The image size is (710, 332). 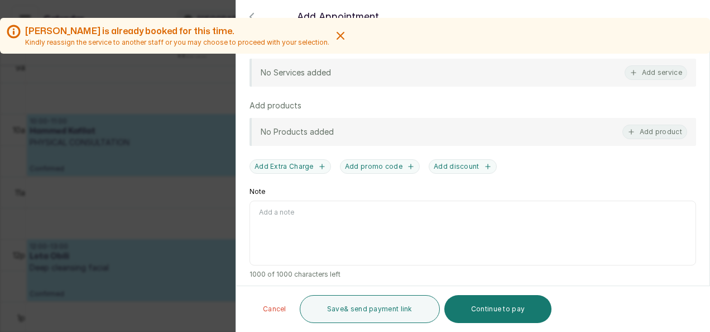 I want to click on p: Add Appointment, so click(x=338, y=17).